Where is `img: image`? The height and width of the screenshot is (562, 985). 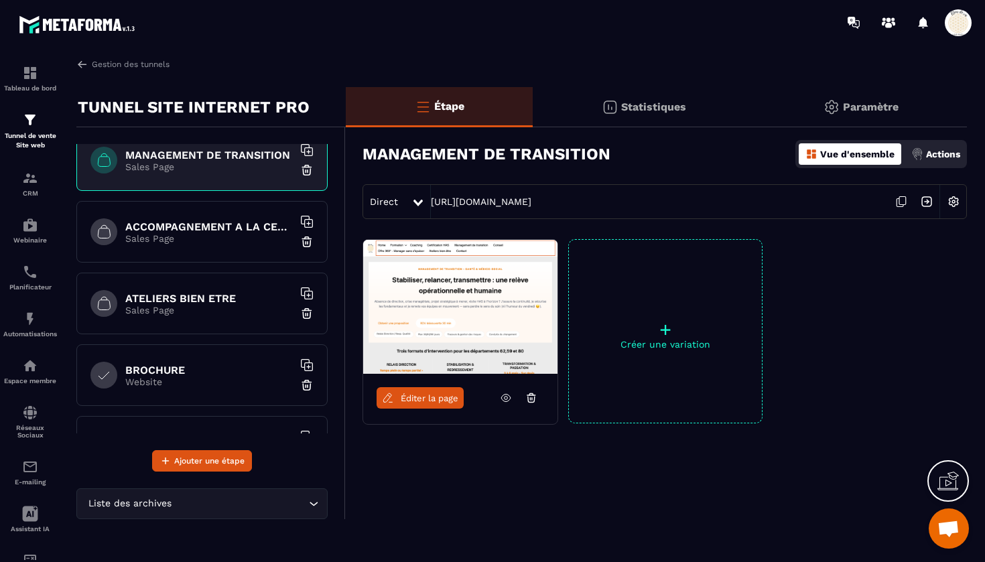
img: image is located at coordinates (460, 307).